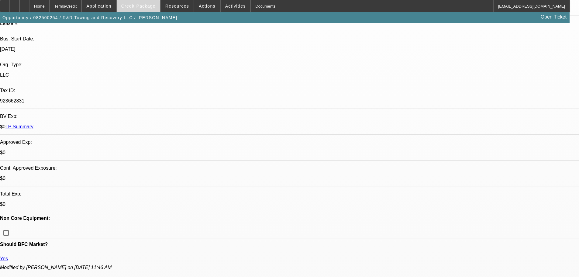 The width and height of the screenshot is (579, 277). I want to click on span: Actions, so click(207, 6).